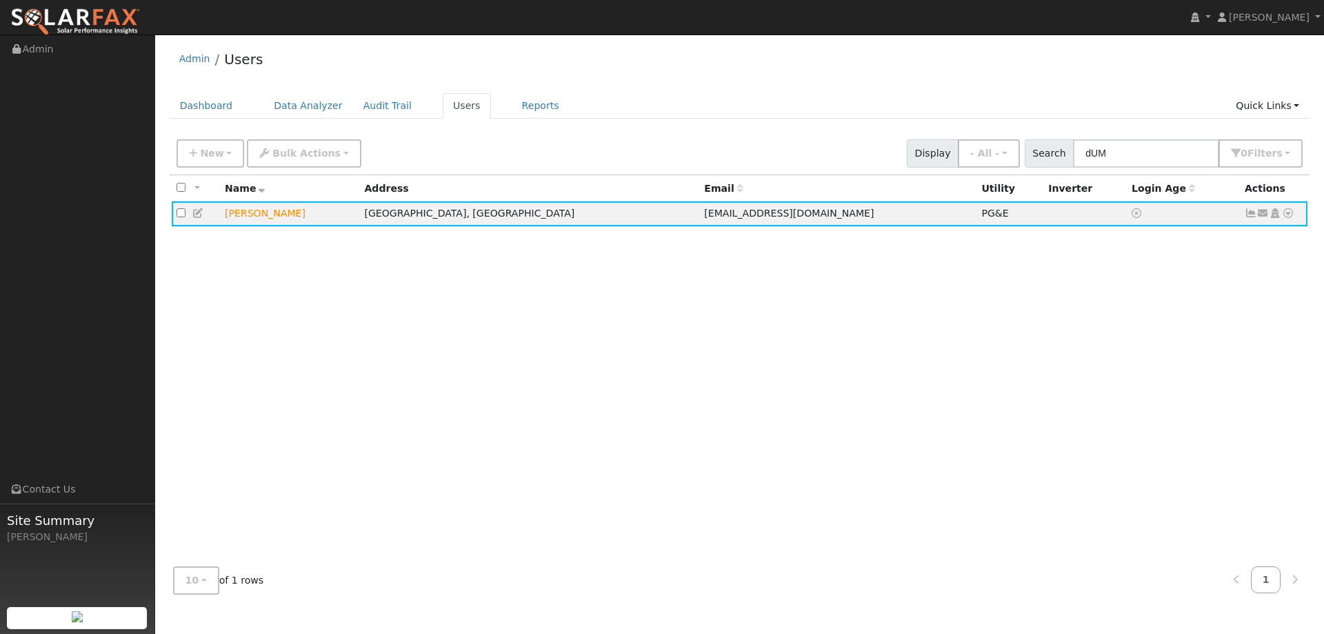 The width and height of the screenshot is (1324, 634). Describe the element at coordinates (77, 616) in the screenshot. I see `img: retrieve` at that location.